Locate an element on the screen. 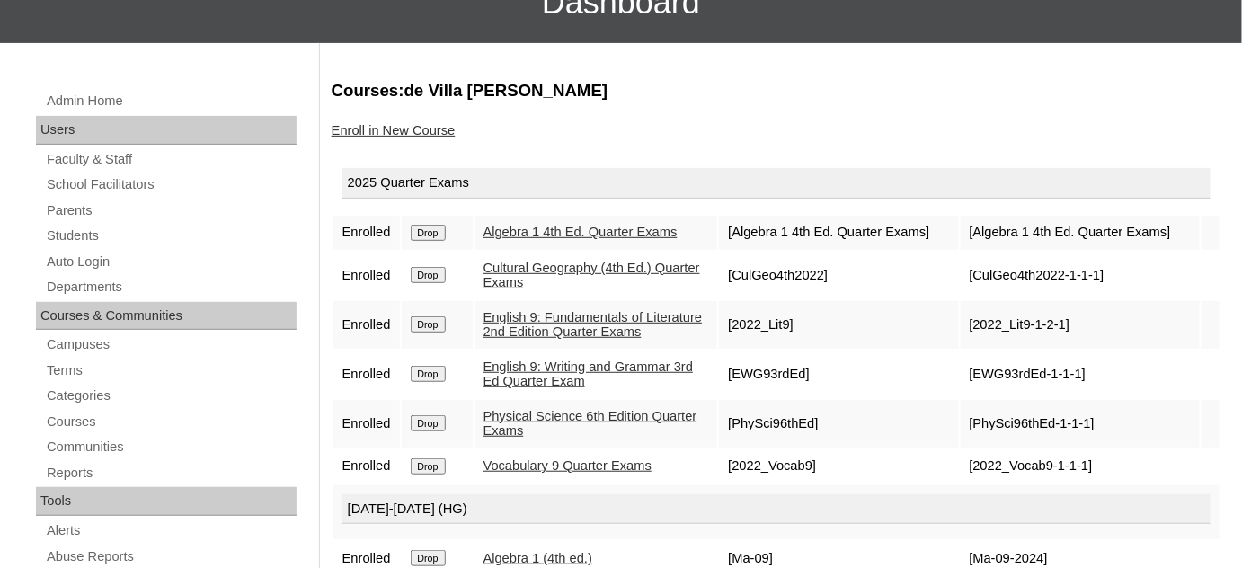 This screenshot has height=568, width=1242. a: Categories is located at coordinates (171, 395).